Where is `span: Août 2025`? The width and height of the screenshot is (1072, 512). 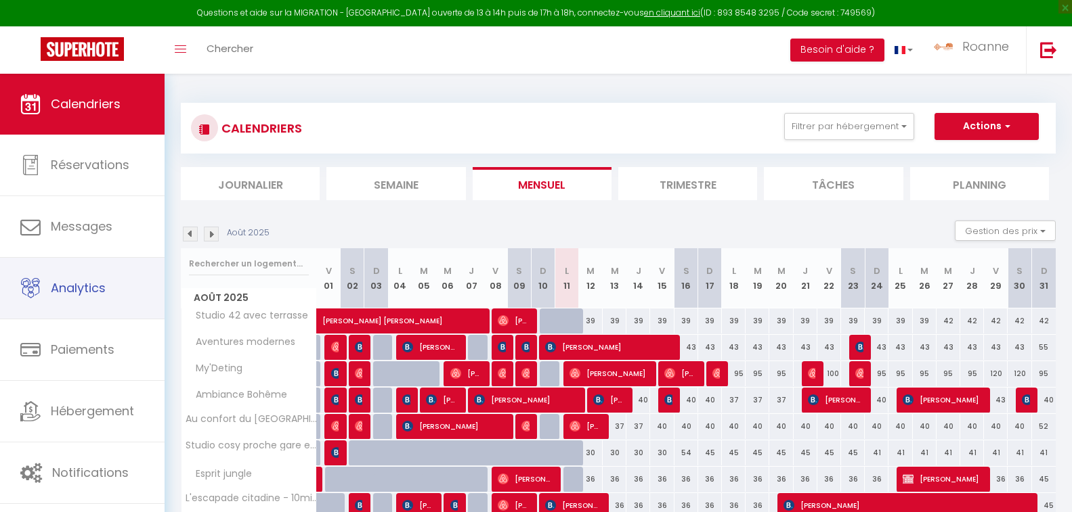
span: Août 2025 is located at coordinates (248, 298).